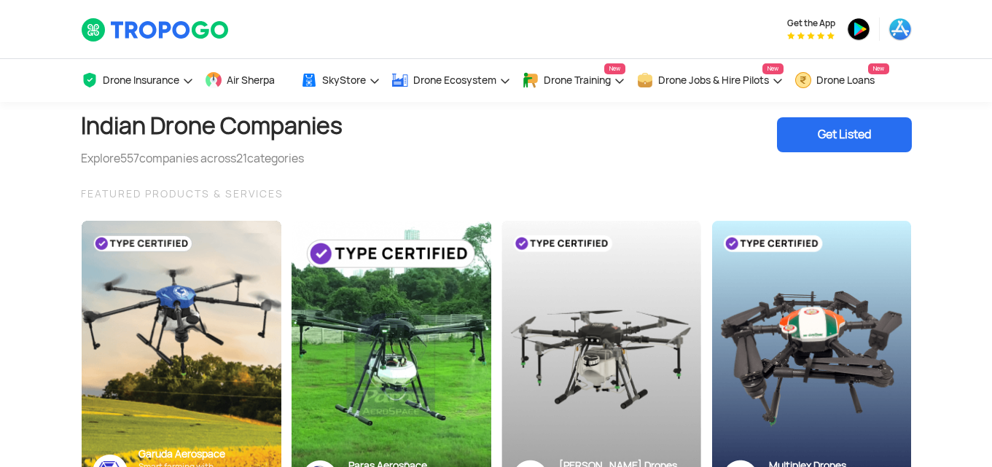 The width and height of the screenshot is (992, 467). I want to click on span: SkyStore, so click(344, 80).